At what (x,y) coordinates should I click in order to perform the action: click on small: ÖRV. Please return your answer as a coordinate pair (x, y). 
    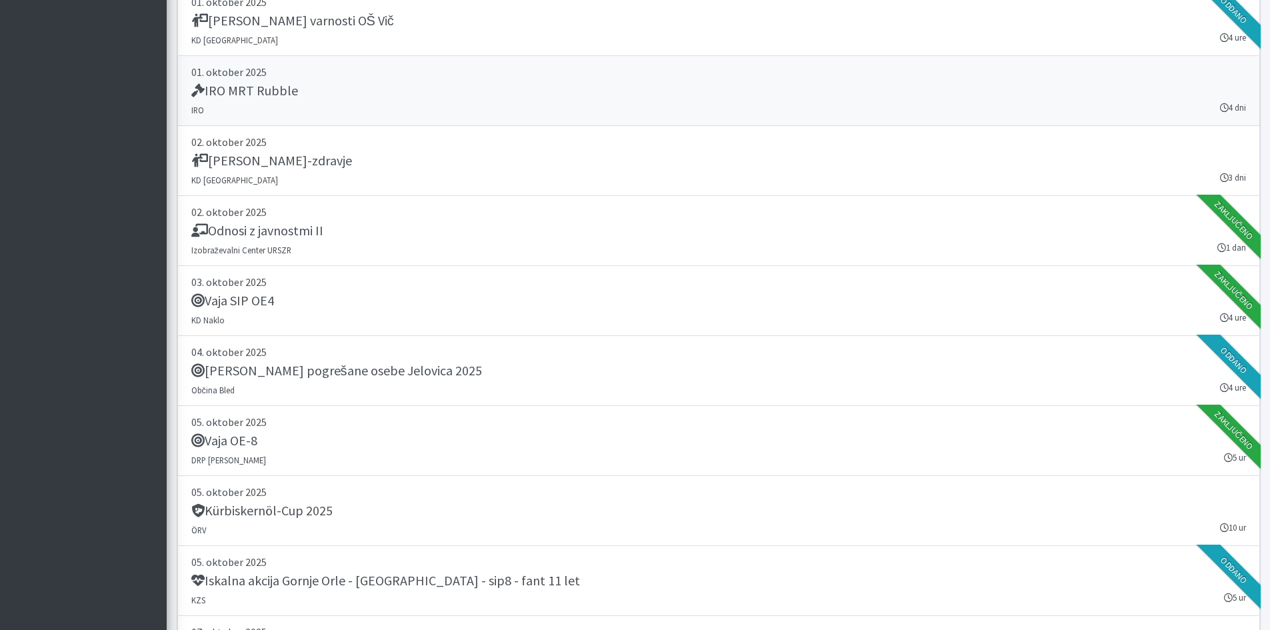
    Looking at the image, I should click on (199, 530).